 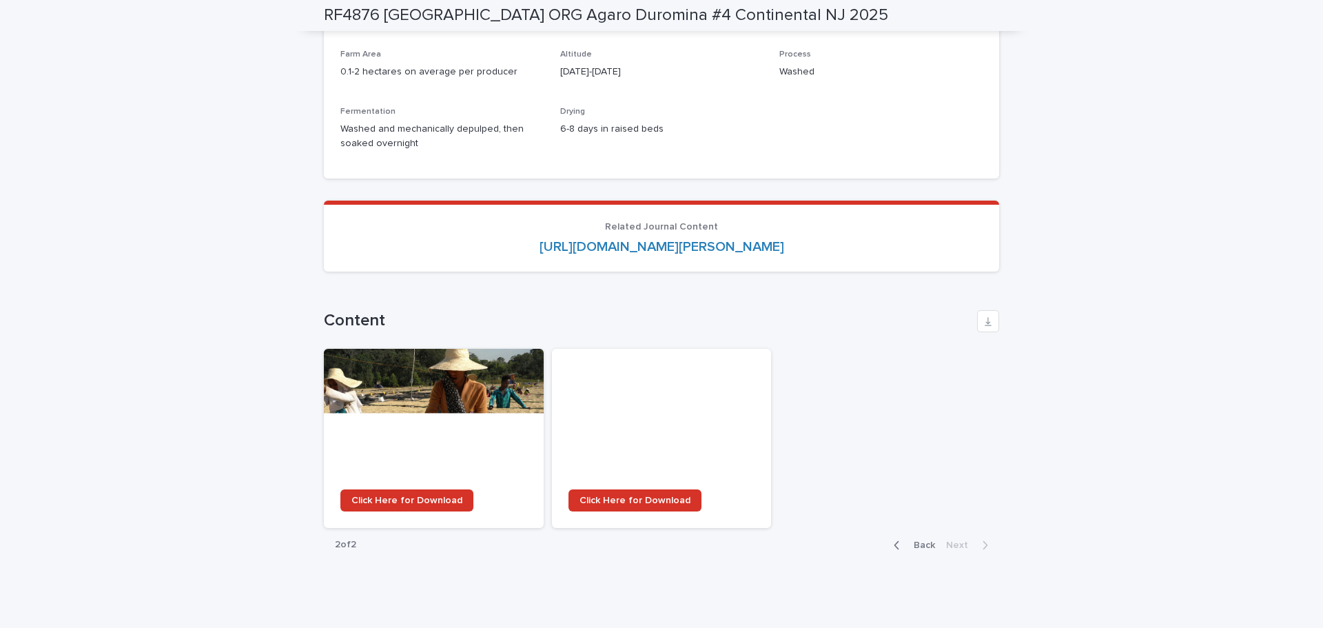 I want to click on button: Back, so click(x=912, y=545).